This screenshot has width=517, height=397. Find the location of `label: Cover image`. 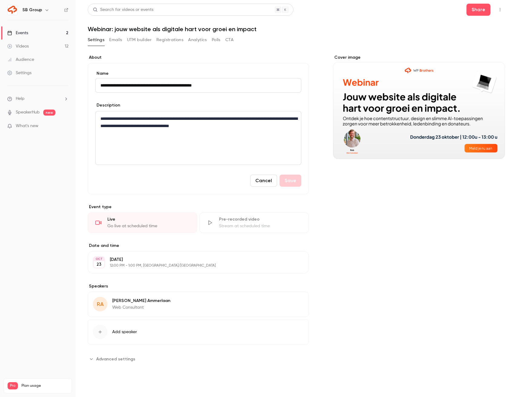

label: Cover image is located at coordinates (419, 57).